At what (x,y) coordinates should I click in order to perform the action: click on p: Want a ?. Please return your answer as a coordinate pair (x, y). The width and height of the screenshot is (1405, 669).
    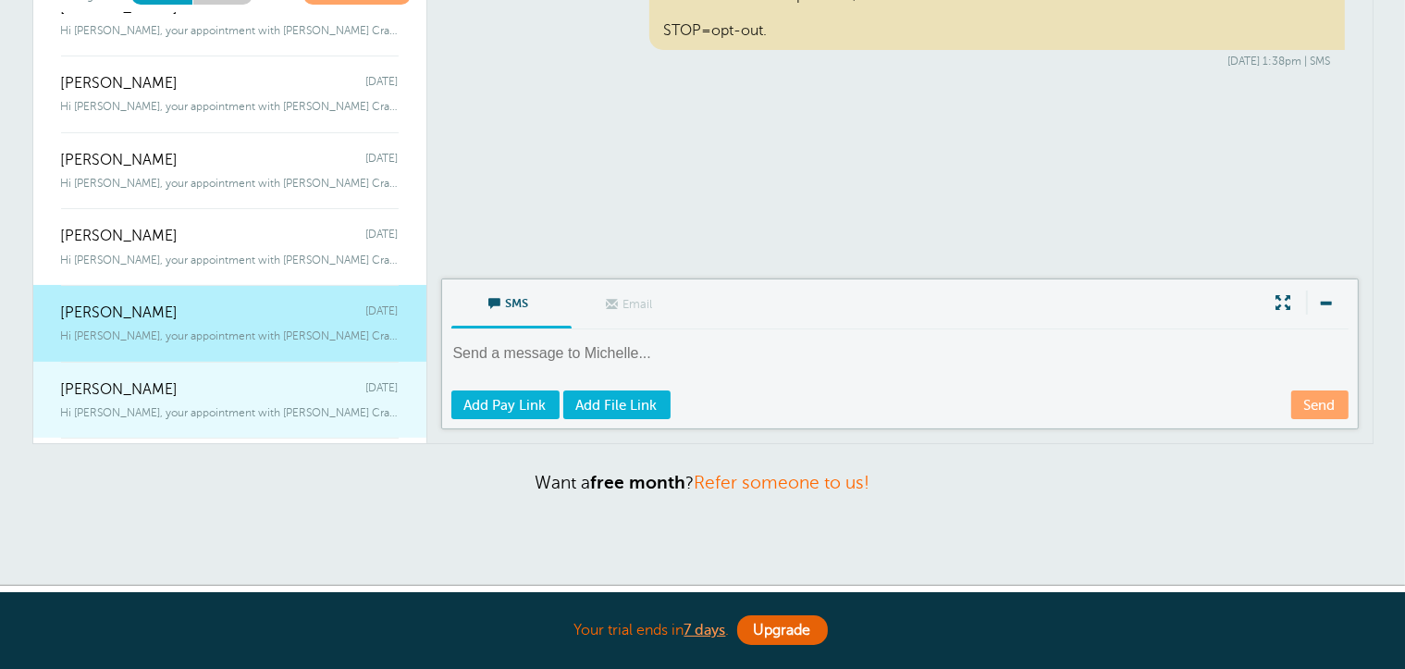
    Looking at the image, I should click on (703, 482).